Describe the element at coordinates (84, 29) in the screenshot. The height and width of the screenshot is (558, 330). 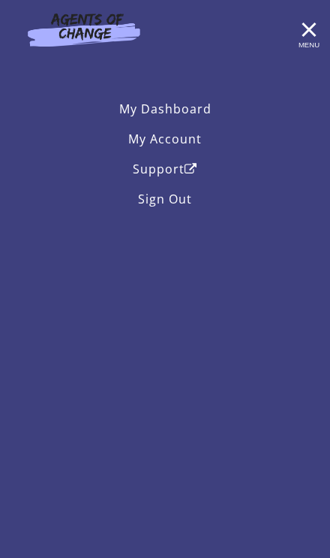
I see `img: Agents of Change Logo` at that location.